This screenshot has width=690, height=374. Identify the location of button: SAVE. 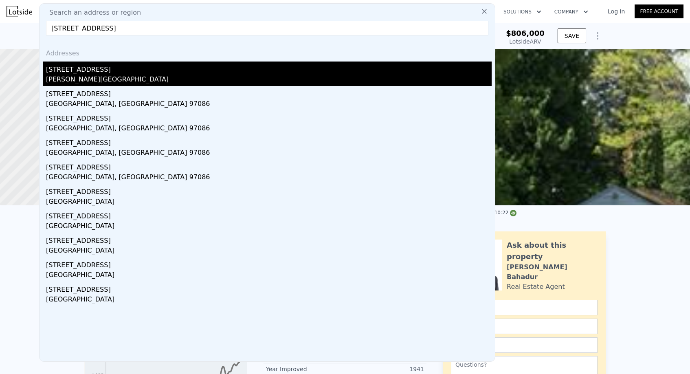
(572, 36).